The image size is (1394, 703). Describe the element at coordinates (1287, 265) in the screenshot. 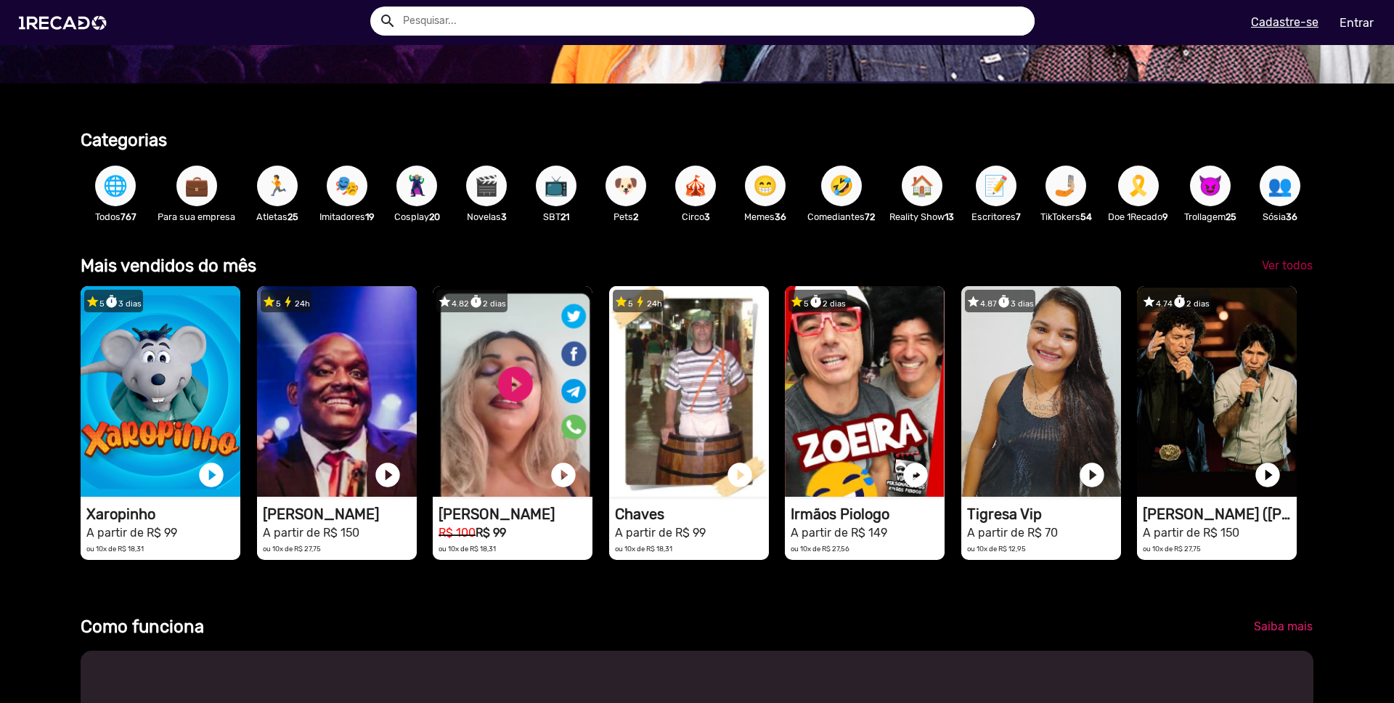

I see `span: Ver todos` at that location.